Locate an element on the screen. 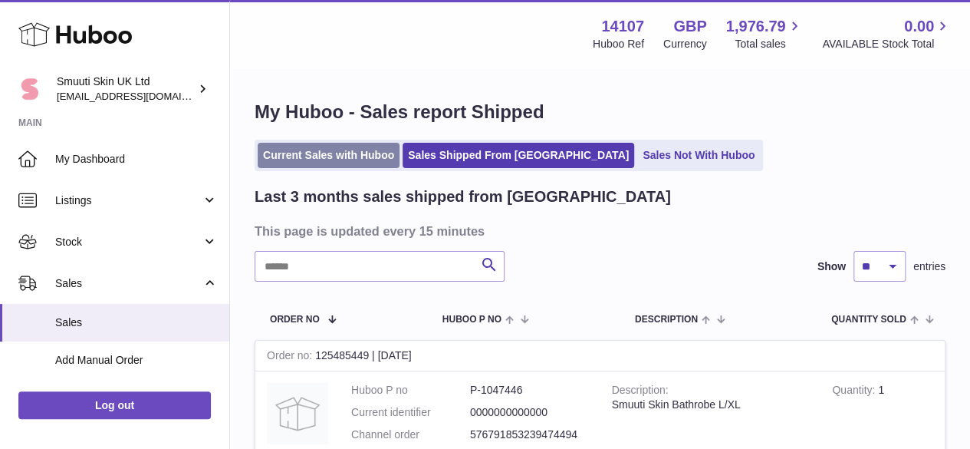  label: Show is located at coordinates (831, 266).